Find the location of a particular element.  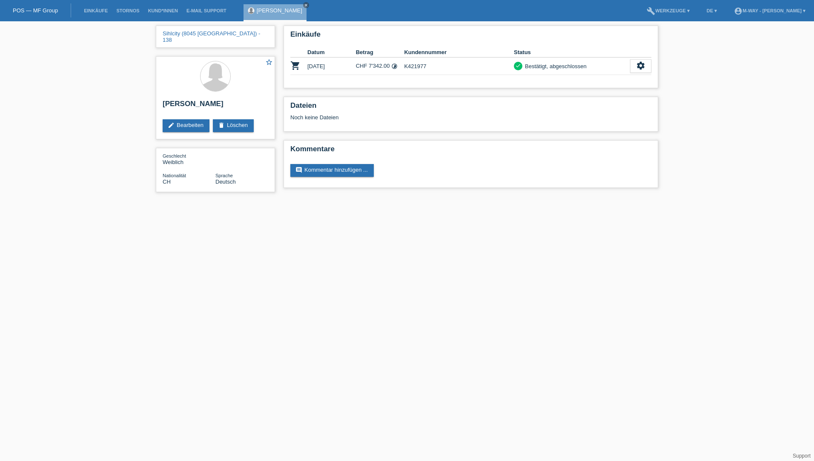

i: edit is located at coordinates (171, 125).